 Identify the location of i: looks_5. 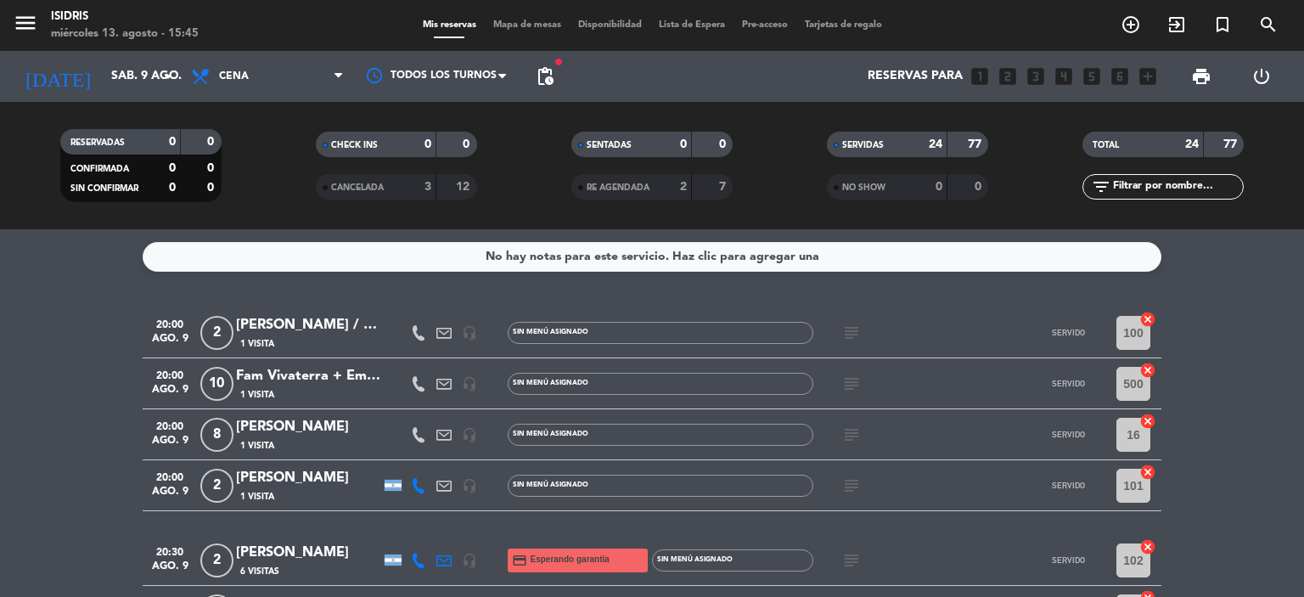
(1092, 76).